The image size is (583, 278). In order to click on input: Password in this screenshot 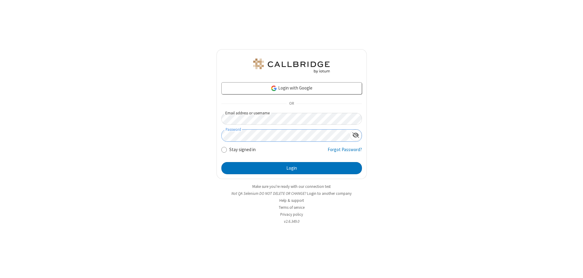, I will do `click(286, 135)`.